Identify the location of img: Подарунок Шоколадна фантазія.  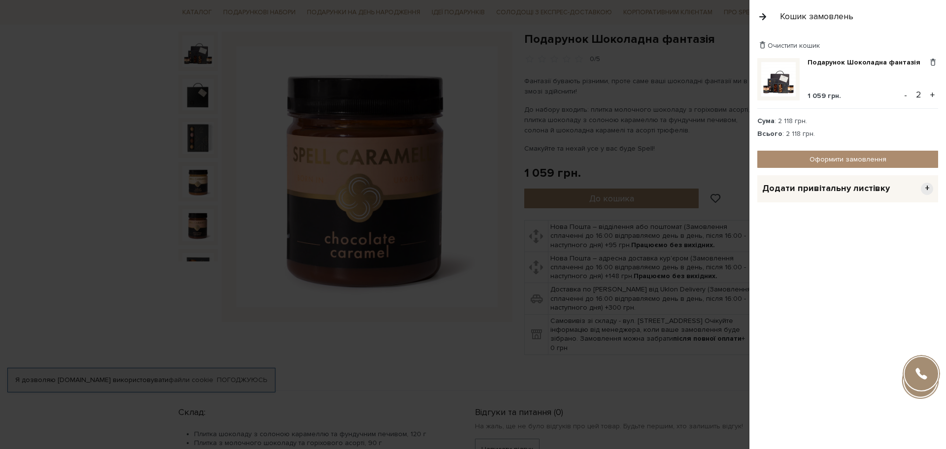
(779, 79).